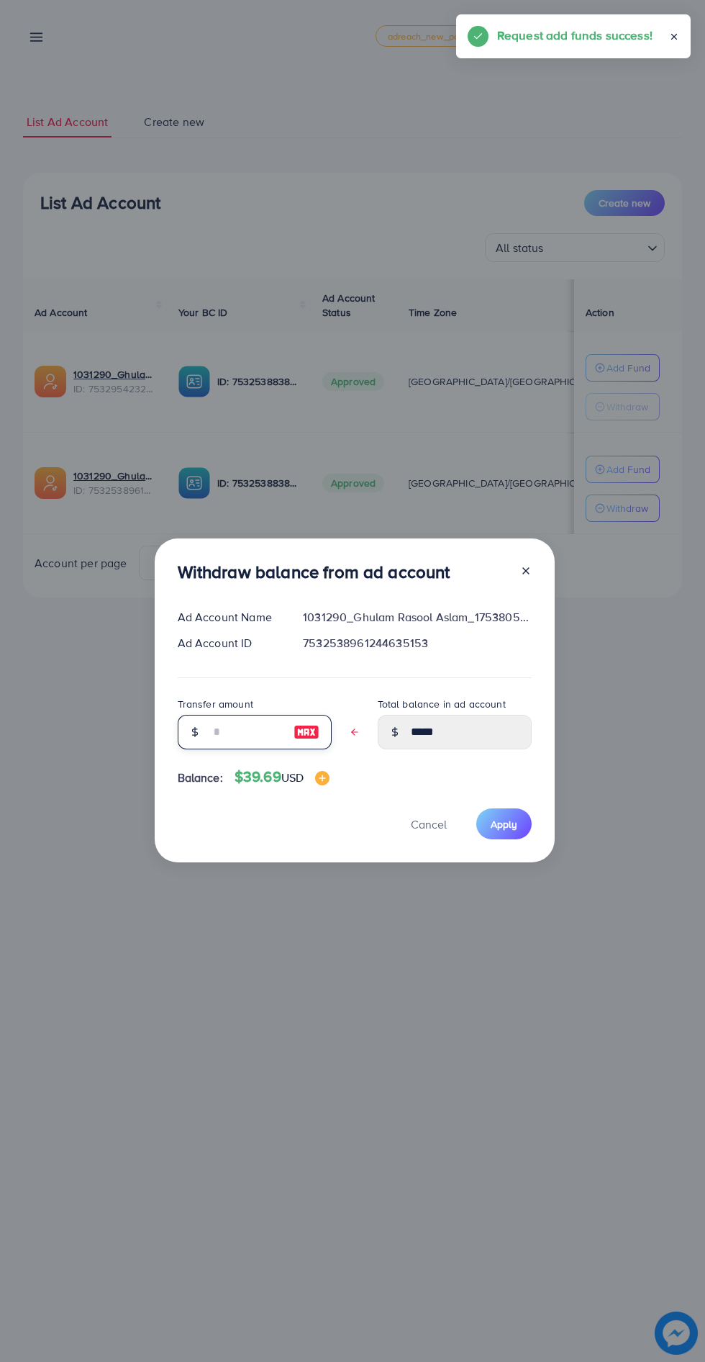 Image resolution: width=705 pixels, height=1362 pixels. Describe the element at coordinates (314, 571) in the screenshot. I see `h3: Withdraw balance from ad account` at that location.